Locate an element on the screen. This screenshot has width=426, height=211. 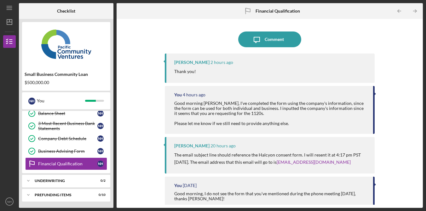
p: The email subject line should reference the Halcyon consent form. I will resent it at 4:17 pm PST... is located at coordinates (272, 159).